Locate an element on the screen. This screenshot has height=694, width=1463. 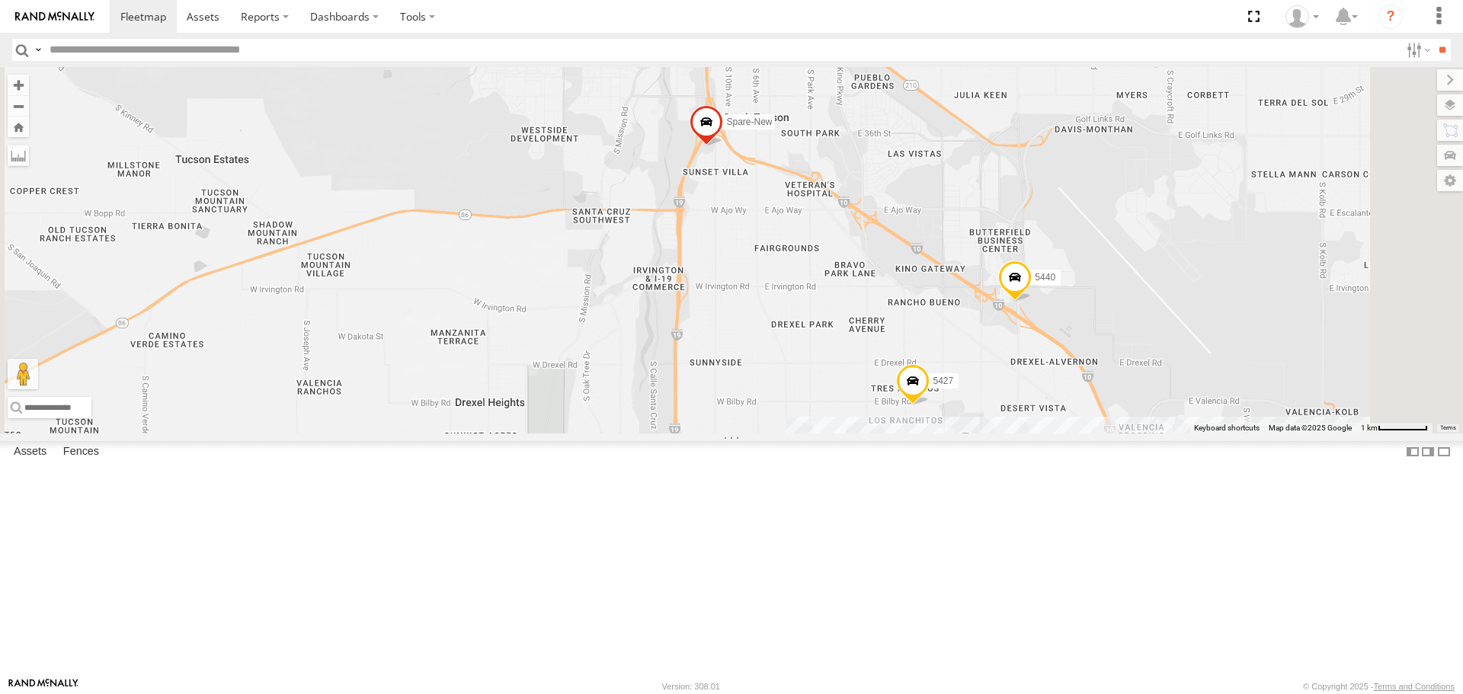
button: Zoom in is located at coordinates (18, 85).